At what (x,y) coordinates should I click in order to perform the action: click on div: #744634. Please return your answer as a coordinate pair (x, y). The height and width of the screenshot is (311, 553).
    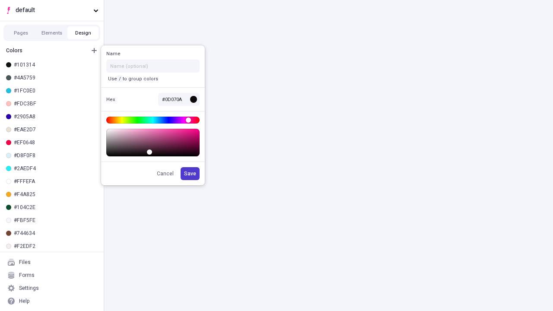
    Looking at the image, I should click on (55, 233).